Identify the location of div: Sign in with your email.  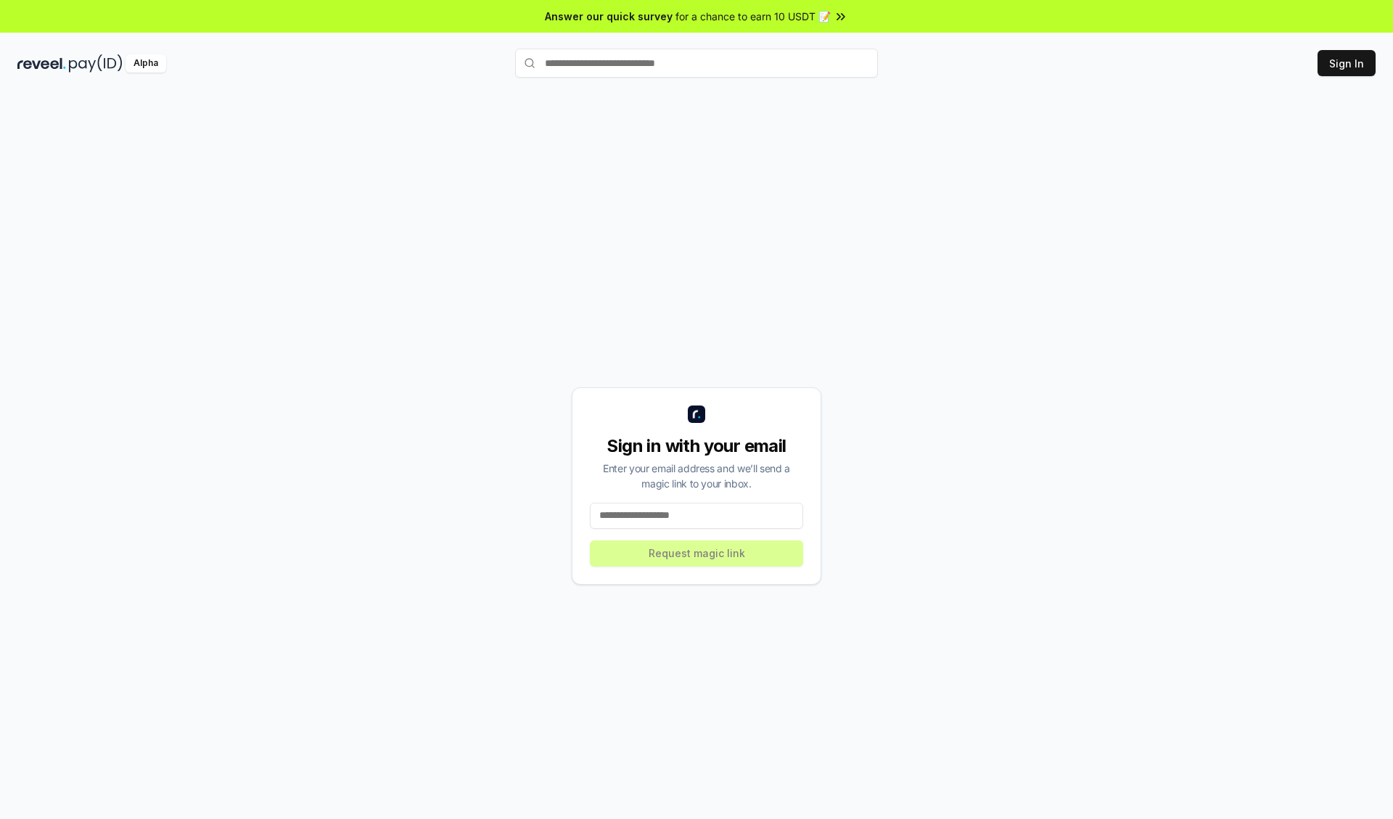
(696, 446).